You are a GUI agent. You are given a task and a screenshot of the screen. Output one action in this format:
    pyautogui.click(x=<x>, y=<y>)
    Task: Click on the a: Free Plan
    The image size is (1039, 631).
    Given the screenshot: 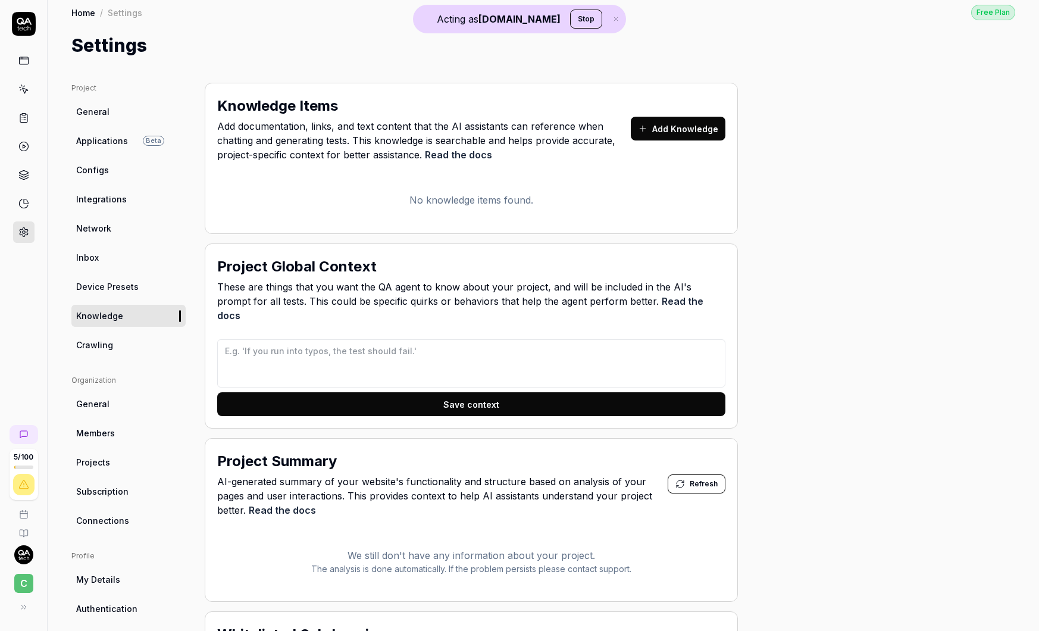 What is the action you would take?
    pyautogui.click(x=993, y=12)
    